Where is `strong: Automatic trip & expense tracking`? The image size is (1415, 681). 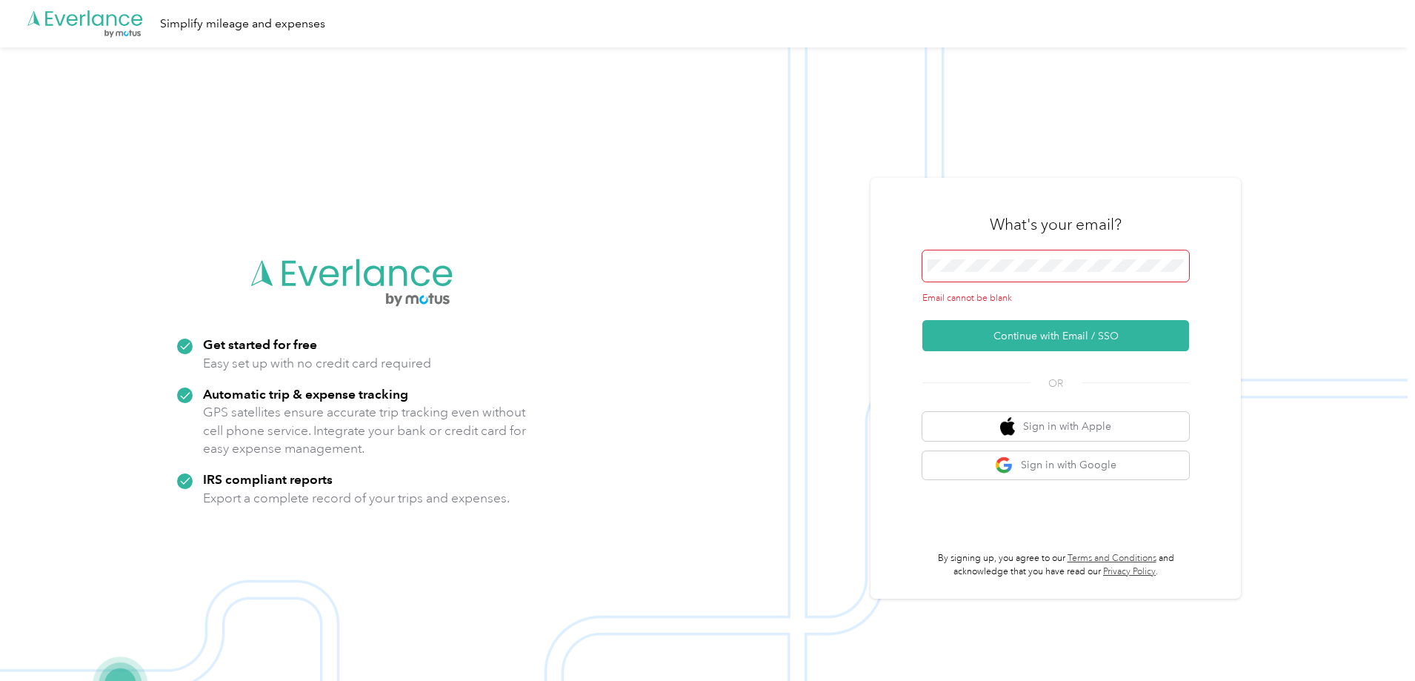
strong: Automatic trip & expense tracking is located at coordinates (305, 393).